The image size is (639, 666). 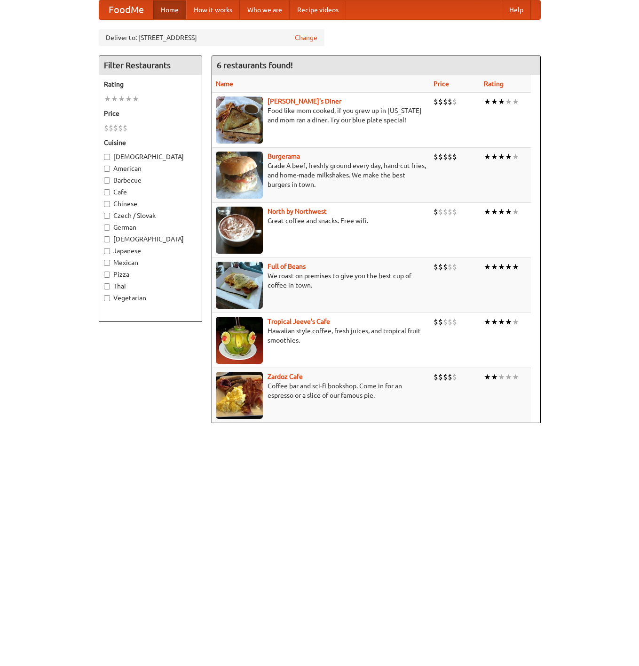 I want to click on p: Coffee bar and sci-fi bookshop. Come in for an espresso or a slice of our famous pie., so click(x=321, y=390).